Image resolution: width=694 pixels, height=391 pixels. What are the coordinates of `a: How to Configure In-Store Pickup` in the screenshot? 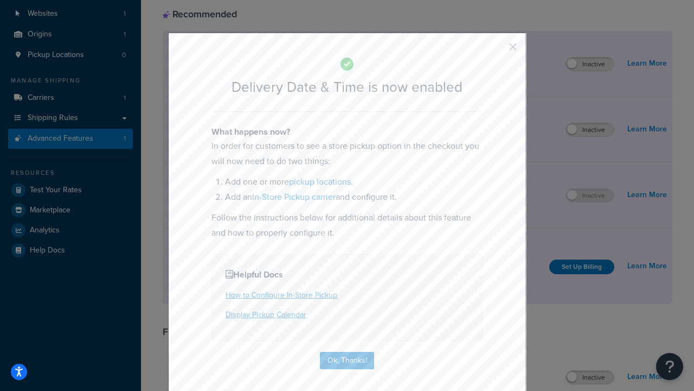 It's located at (281, 295).